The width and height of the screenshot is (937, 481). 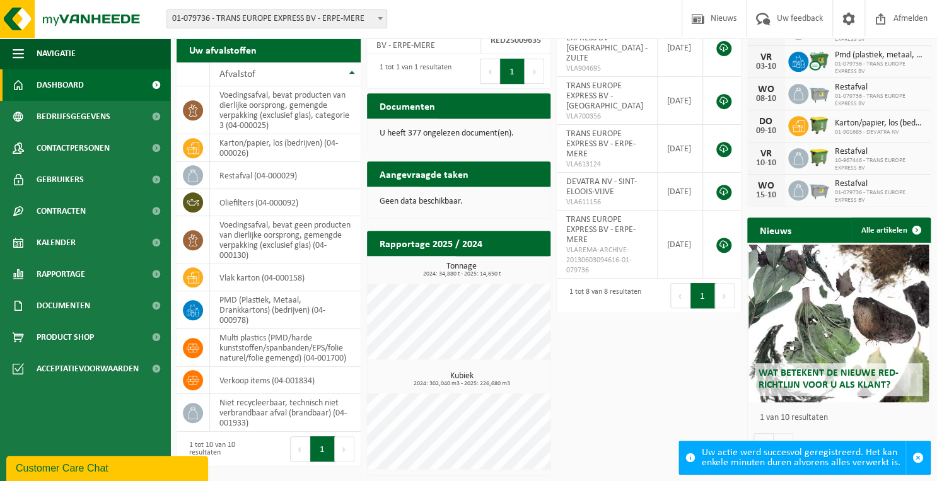 What do you see at coordinates (285, 348) in the screenshot?
I see `td: multi plastics (PMD/harde kunststoffen/spanbanden/EPS/folie naturel/folie gemengd) (04-001700)` at bounding box center [285, 348].